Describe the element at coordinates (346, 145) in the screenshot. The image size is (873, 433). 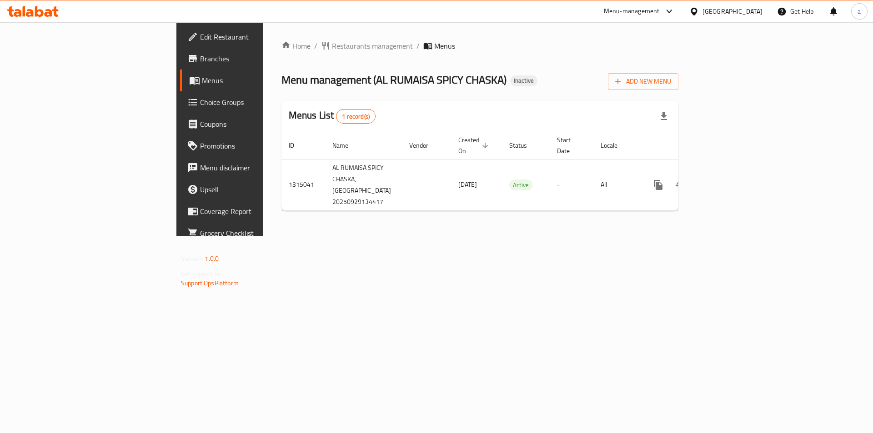
I see `span: Name` at that location.